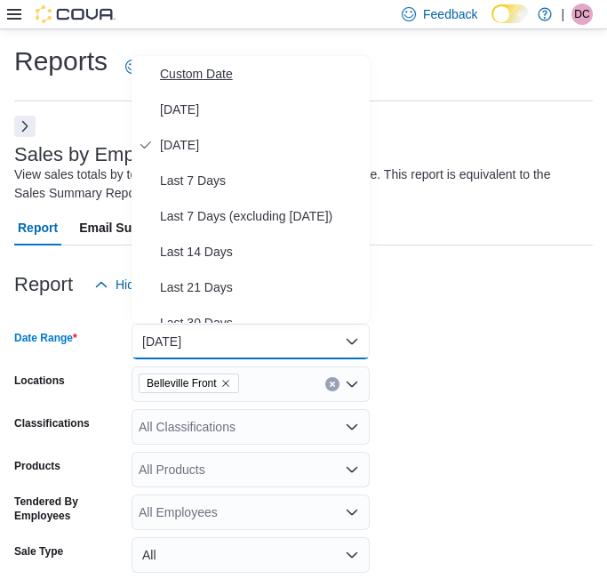 Image resolution: width=607 pixels, height=579 pixels. Describe the element at coordinates (261, 252) in the screenshot. I see `span: Last 14 Days` at that location.